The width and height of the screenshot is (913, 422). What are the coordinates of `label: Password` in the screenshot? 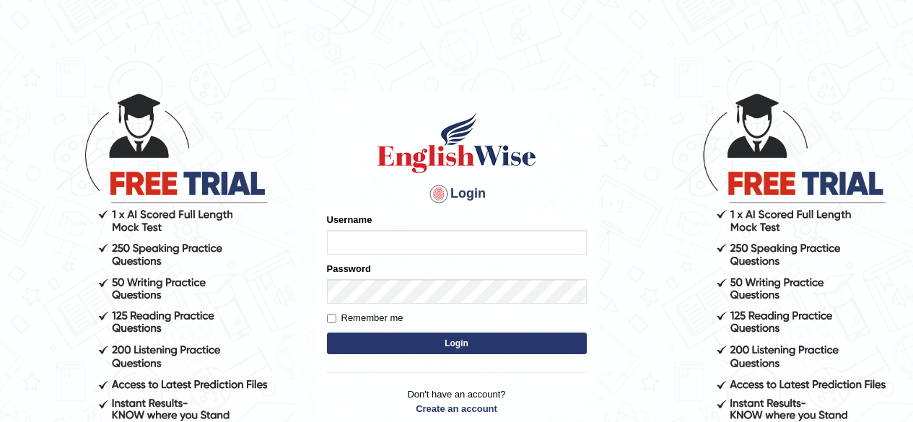 It's located at (348, 268).